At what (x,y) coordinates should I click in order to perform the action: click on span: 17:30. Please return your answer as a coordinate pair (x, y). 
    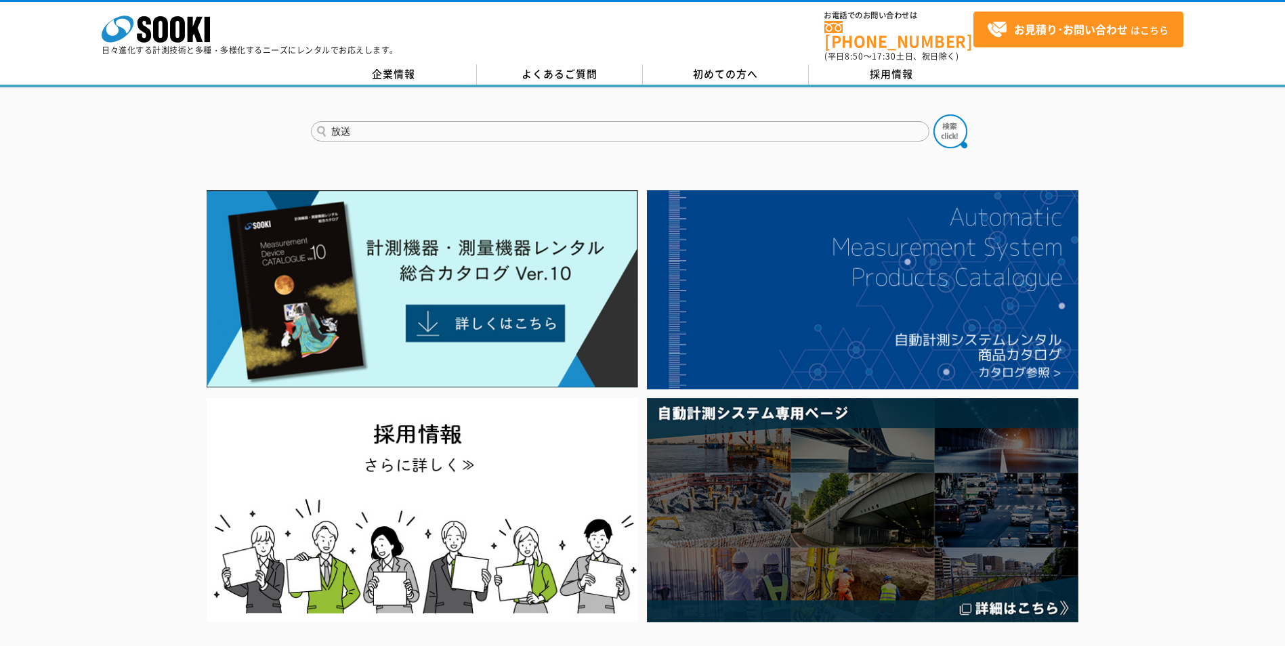
    Looking at the image, I should click on (884, 56).